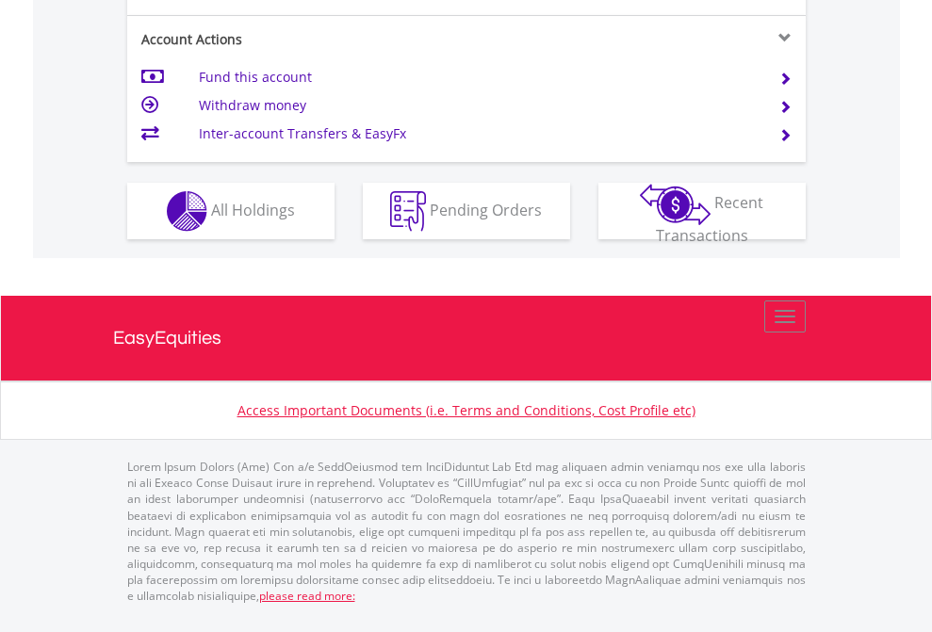  I want to click on button: All Holdings, so click(231, 211).